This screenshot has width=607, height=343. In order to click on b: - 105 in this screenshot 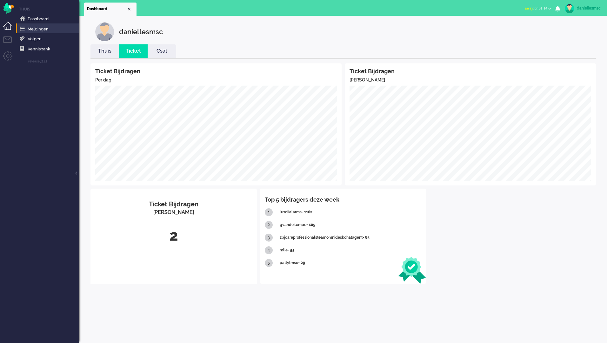, I will do `click(311, 225)`.